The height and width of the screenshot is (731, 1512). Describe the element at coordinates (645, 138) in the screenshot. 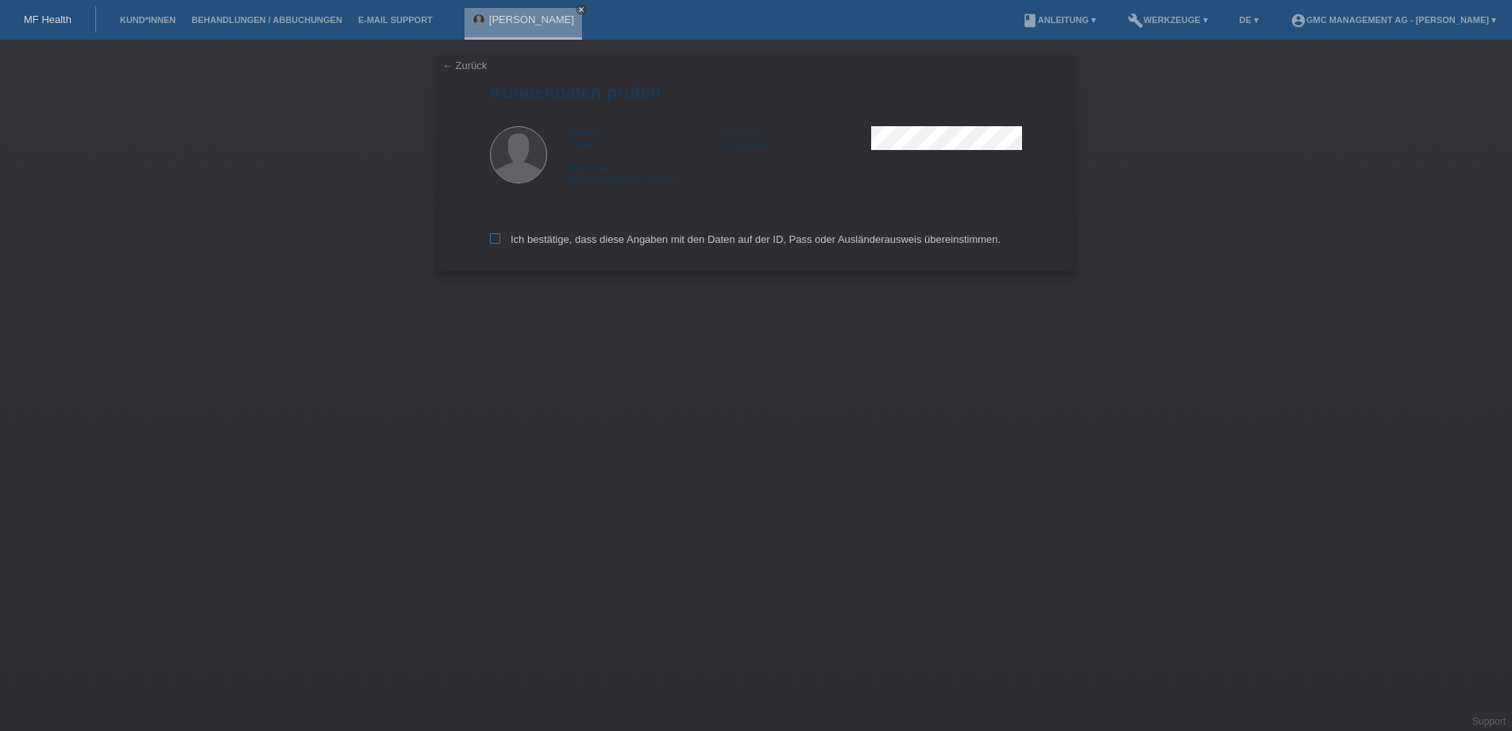

I see `div: Zafer` at that location.